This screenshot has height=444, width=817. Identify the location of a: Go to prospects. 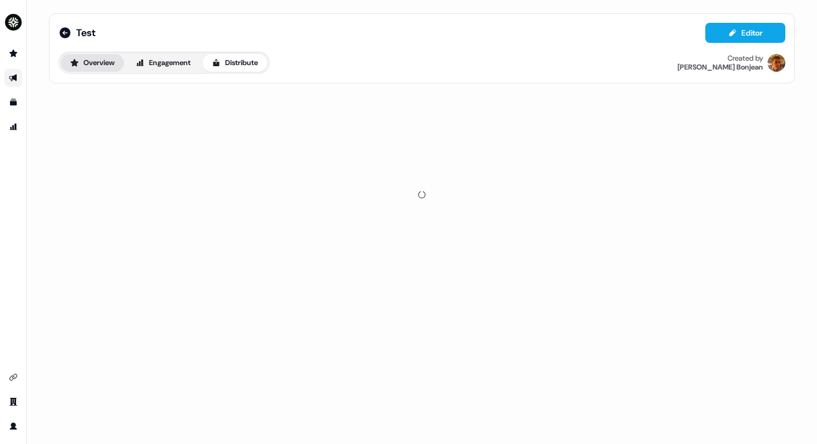
(13, 53).